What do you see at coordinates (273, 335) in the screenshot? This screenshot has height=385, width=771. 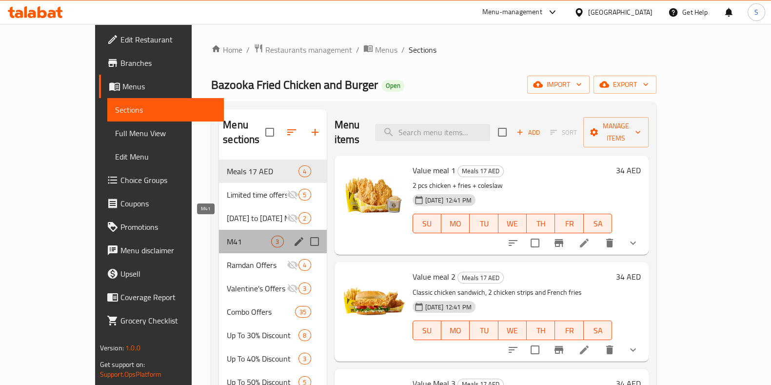 I see `div: Up To 30% Discount8` at bounding box center [273, 335].